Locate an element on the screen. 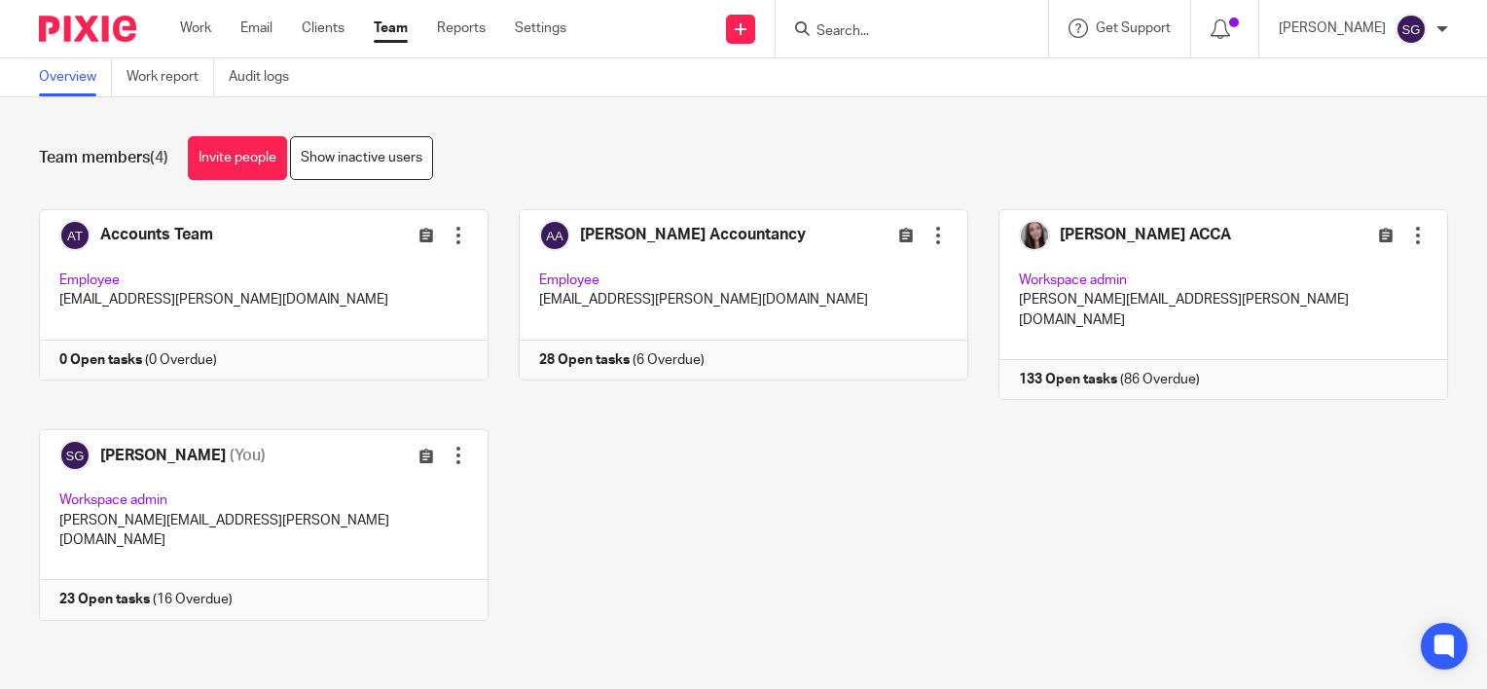 The image size is (1487, 689). a: Email is located at coordinates (256, 28).